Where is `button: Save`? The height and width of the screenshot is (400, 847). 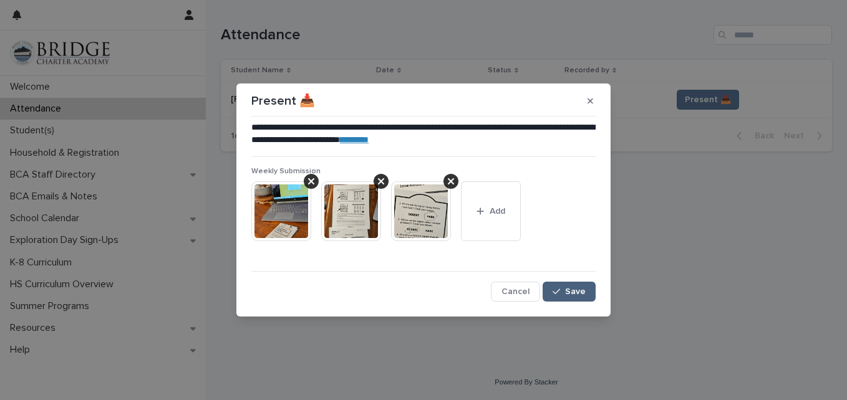
button: Save is located at coordinates (569, 292).